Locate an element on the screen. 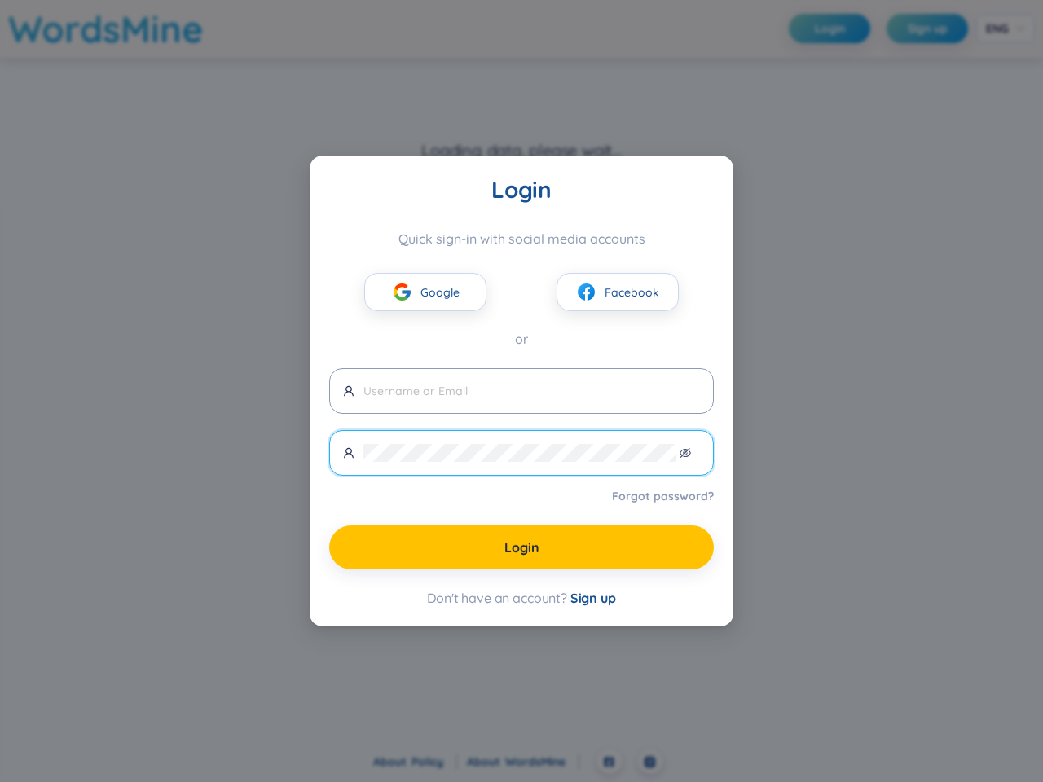 The height and width of the screenshot is (782, 1043). span: Facebook is located at coordinates (632, 293).